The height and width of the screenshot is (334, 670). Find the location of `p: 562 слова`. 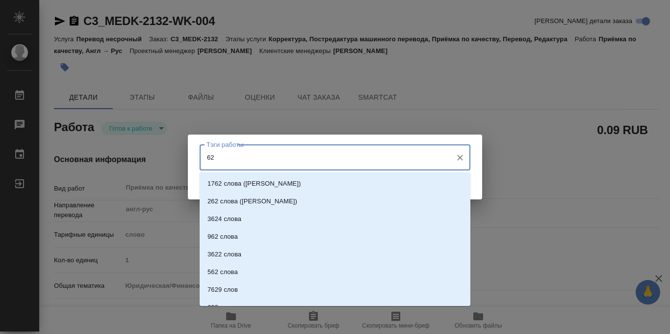

p: 562 слова is located at coordinates (223, 272).